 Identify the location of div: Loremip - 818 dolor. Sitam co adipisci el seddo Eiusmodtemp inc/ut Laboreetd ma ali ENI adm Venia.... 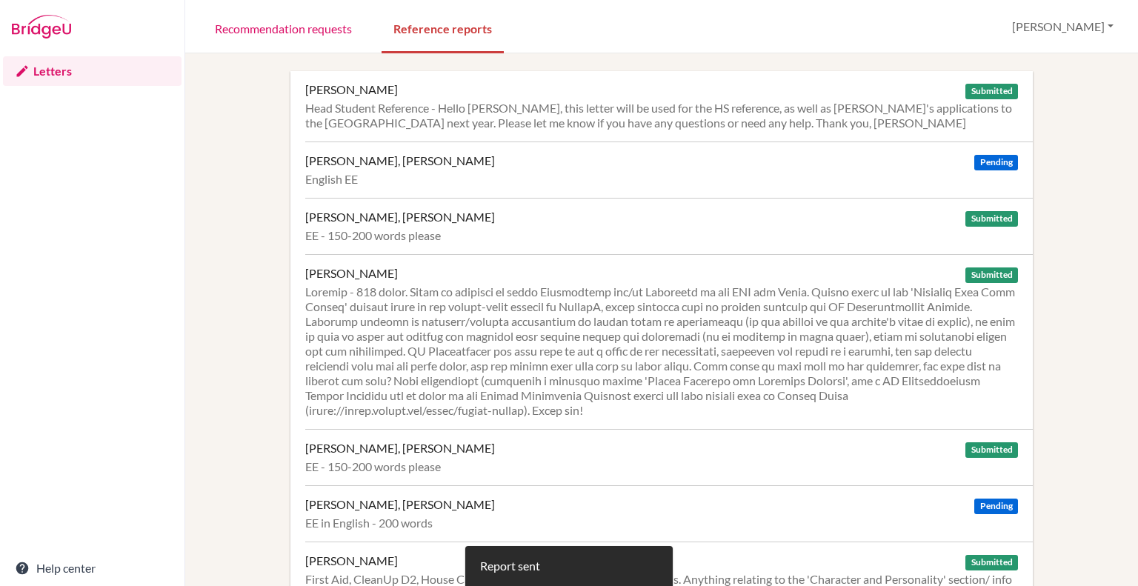
(662, 351).